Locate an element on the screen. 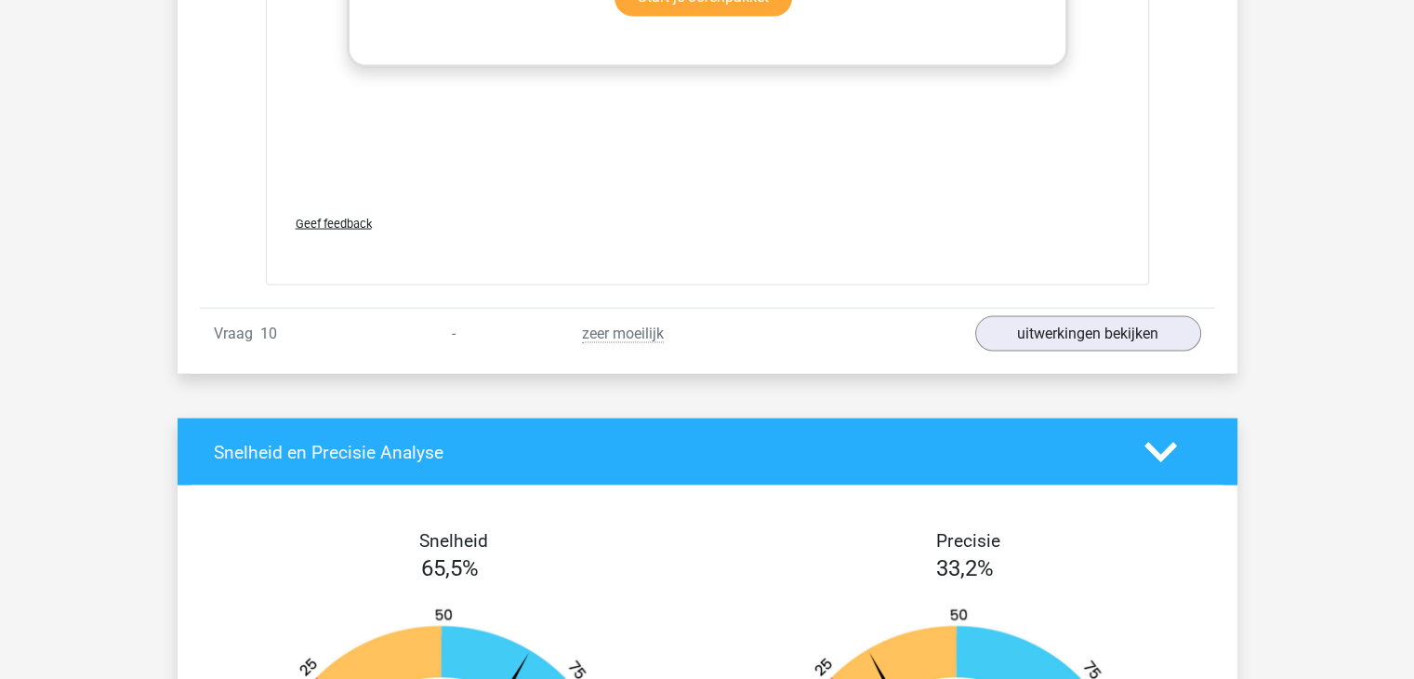 The image size is (1414, 679). span: zeer moeilijk is located at coordinates (623, 334).